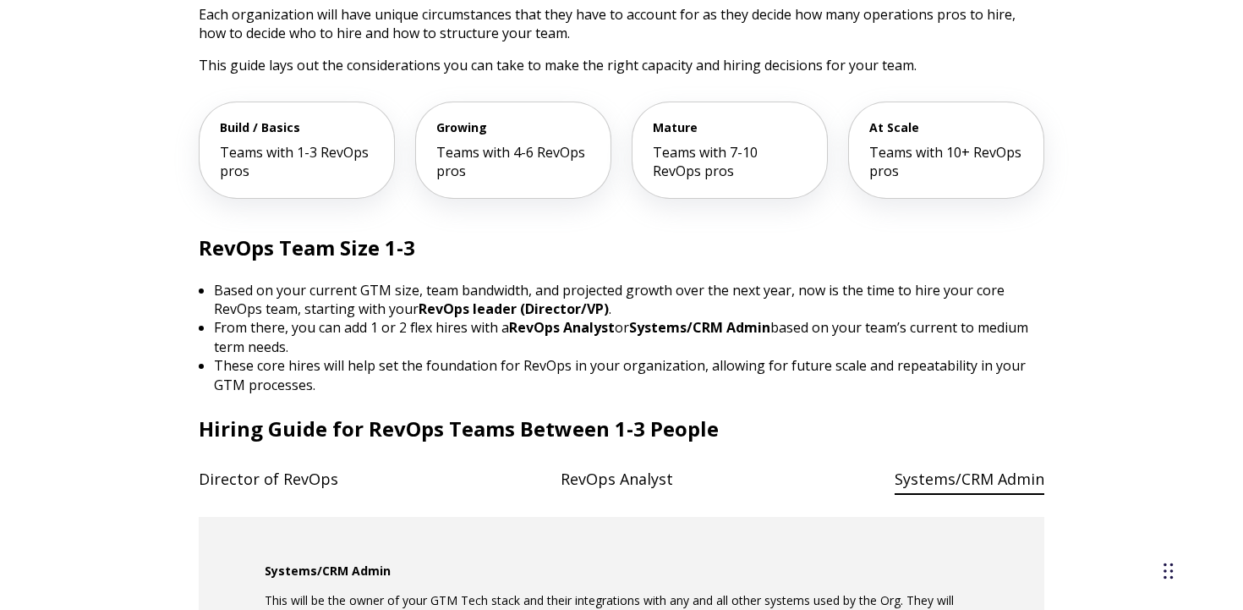 This screenshot has width=1243, height=610. I want to click on span: based on your team’s current to medium term needs., so click(621, 337).